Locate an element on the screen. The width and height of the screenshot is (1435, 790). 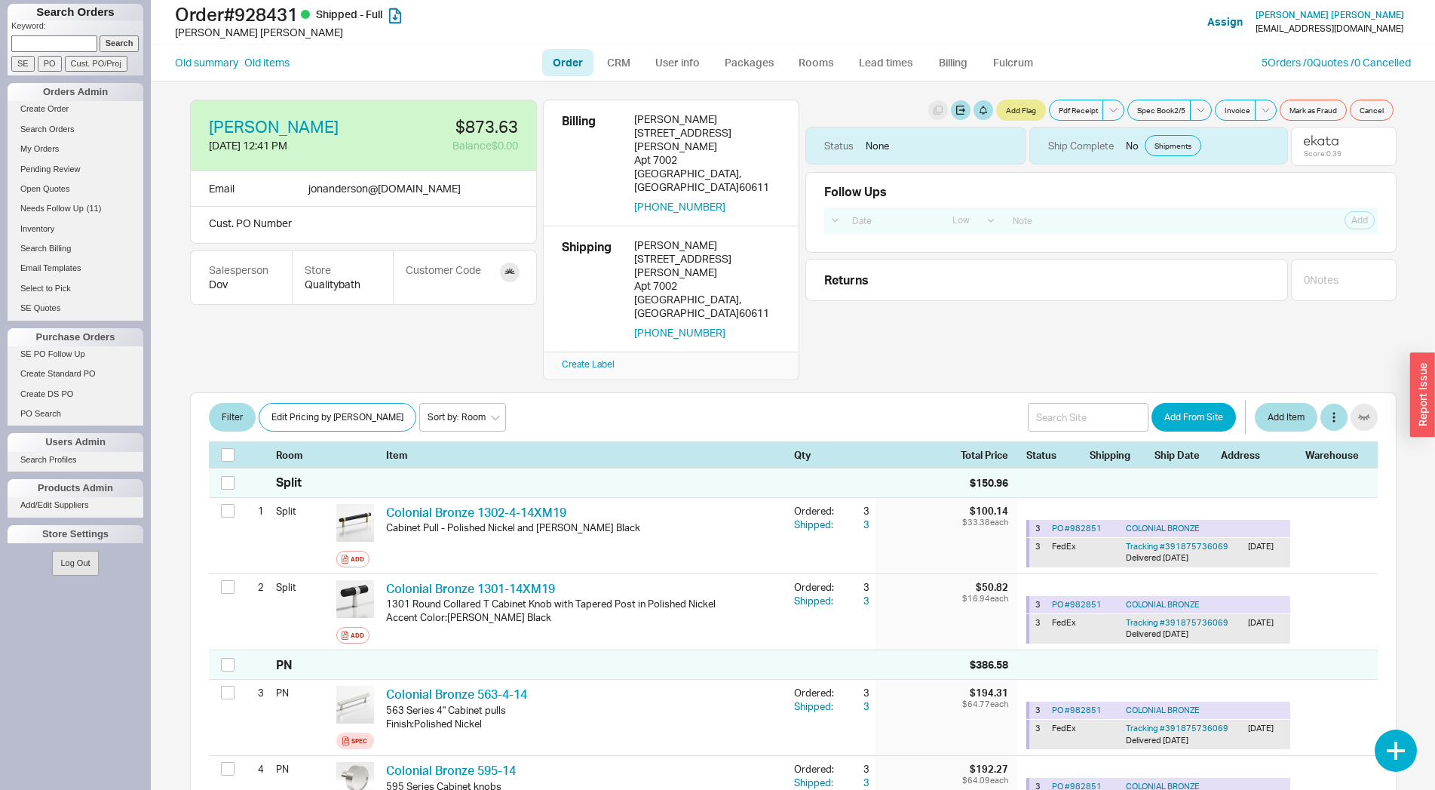
a: Tracking #391875736069 is located at coordinates (1177, 546).